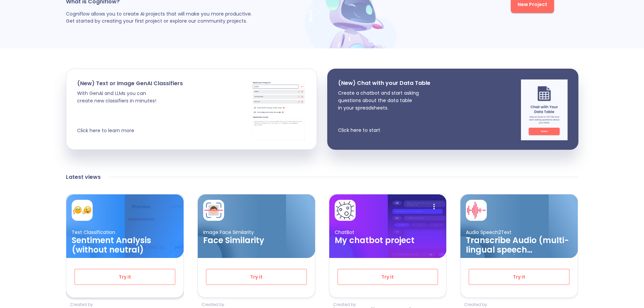  I want to click on p: Image Face Similarity, so click(256, 232).